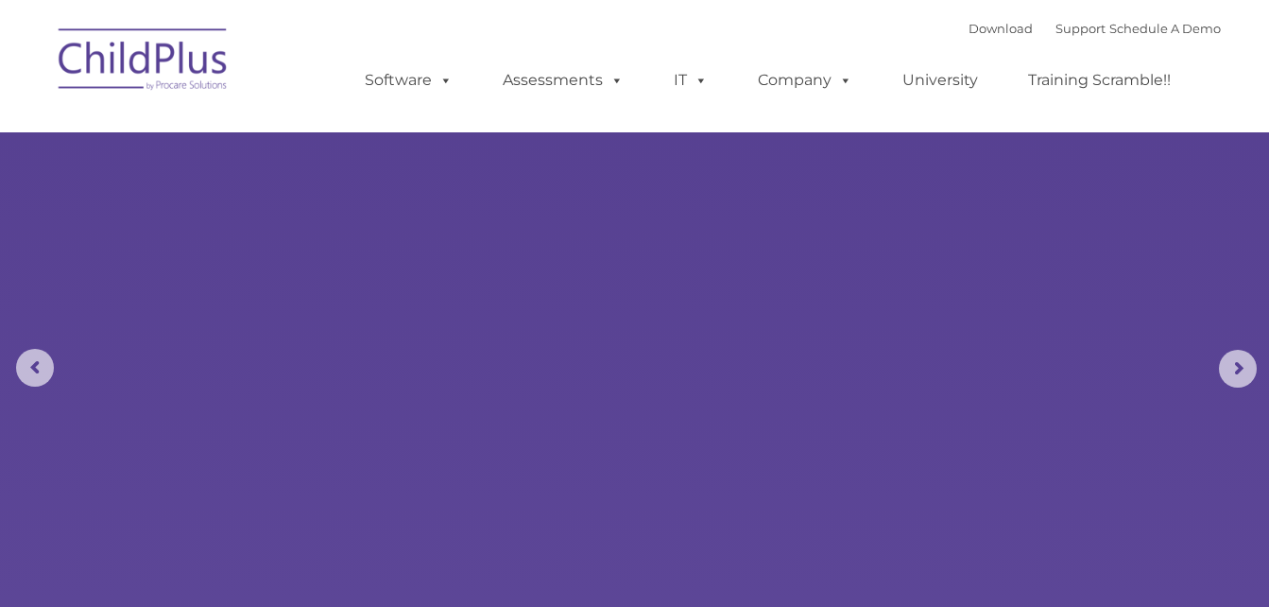 The width and height of the screenshot is (1269, 607). I want to click on a: IT, so click(691, 80).